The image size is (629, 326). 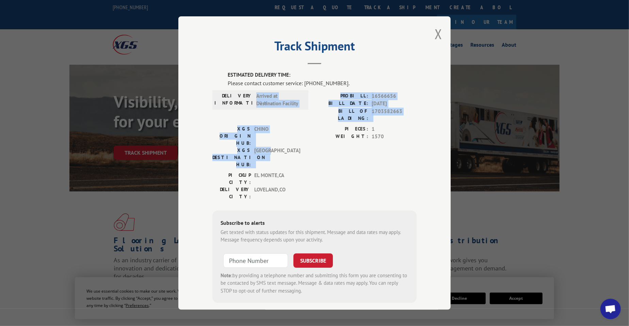 I want to click on div: Open chat, so click(x=611, y=309).